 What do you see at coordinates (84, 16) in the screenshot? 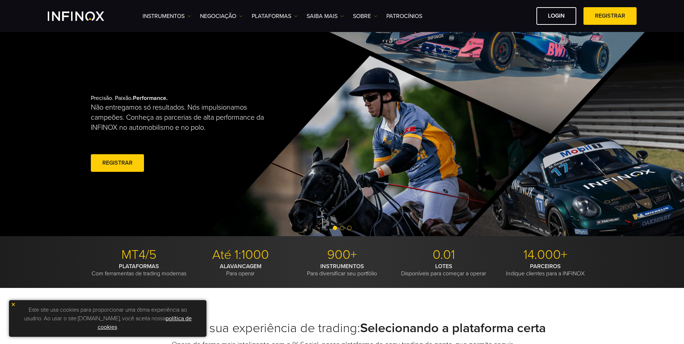
I see `a: INFINOX Logo` at bounding box center [84, 16].